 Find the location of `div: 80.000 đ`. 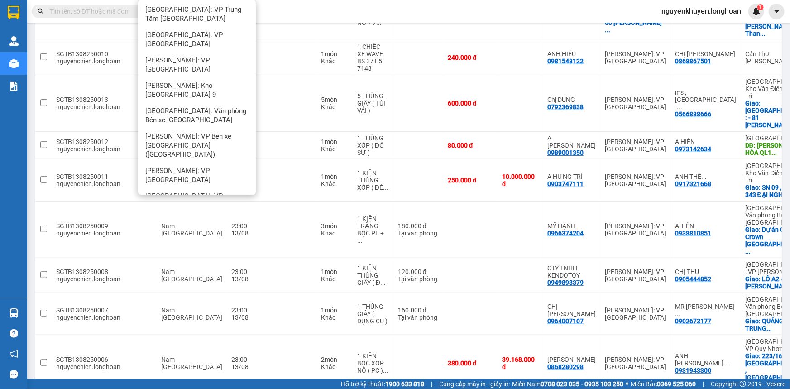

div: 80.000 đ is located at coordinates (471, 145).